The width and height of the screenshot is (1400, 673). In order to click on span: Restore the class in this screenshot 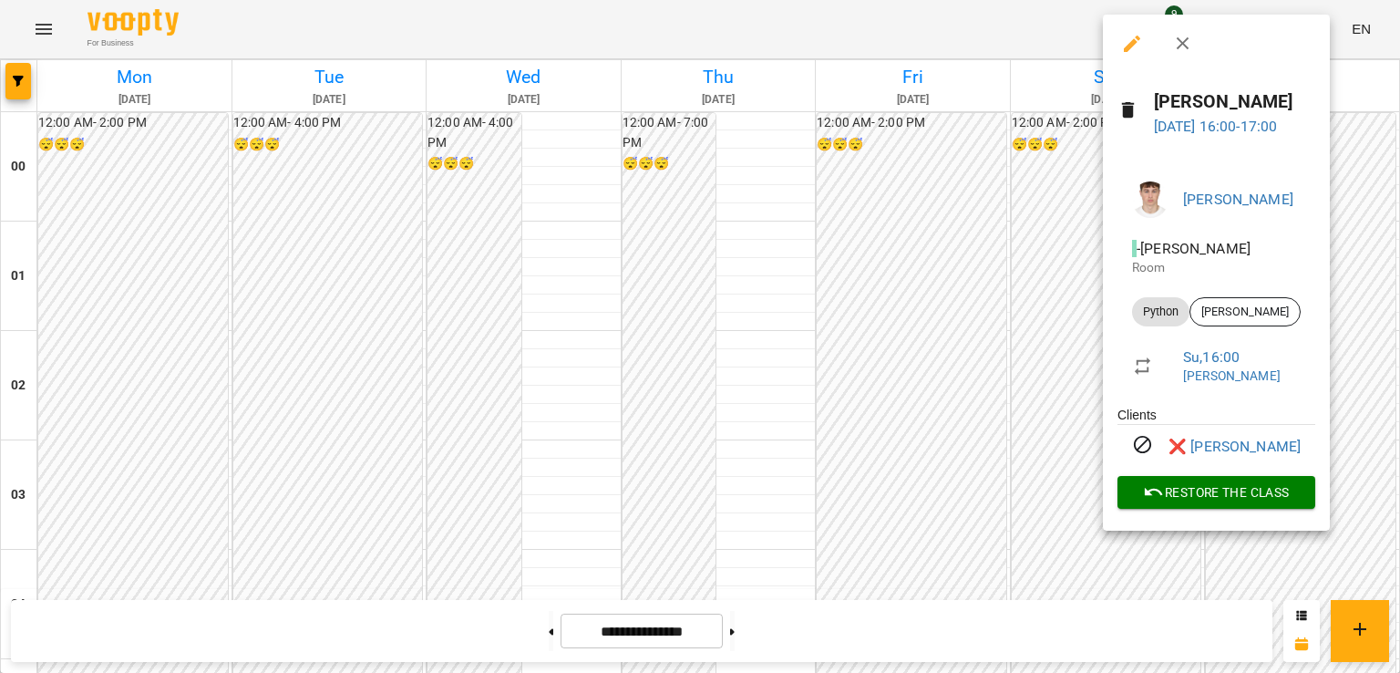, I will do `click(1216, 492)`.